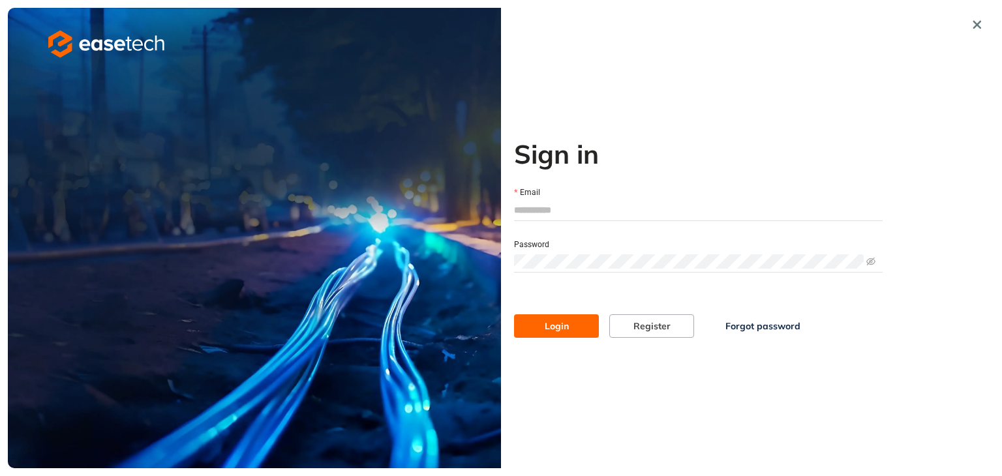 Image resolution: width=1002 pixels, height=476 pixels. What do you see at coordinates (557, 326) in the screenshot?
I see `button: Login` at bounding box center [557, 326].